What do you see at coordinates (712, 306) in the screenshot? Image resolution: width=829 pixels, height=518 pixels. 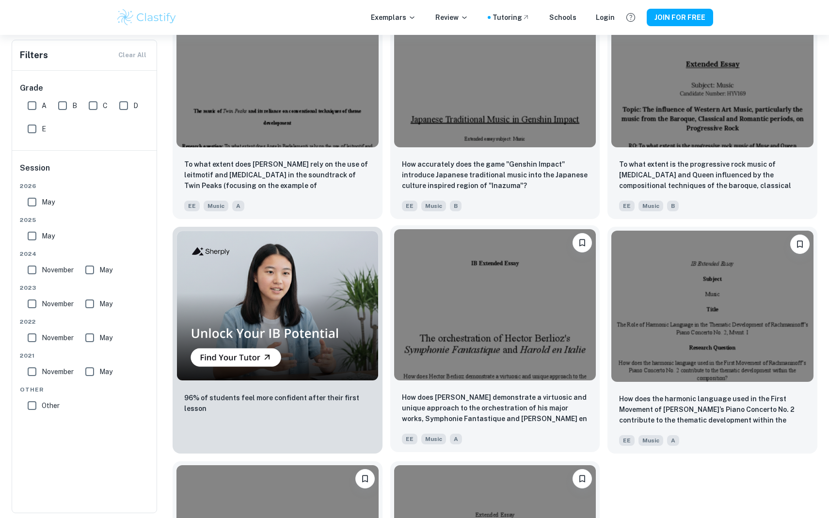 I see `img: Music EE example thumbnail: How does the harmonic language used in t` at bounding box center [712, 306].